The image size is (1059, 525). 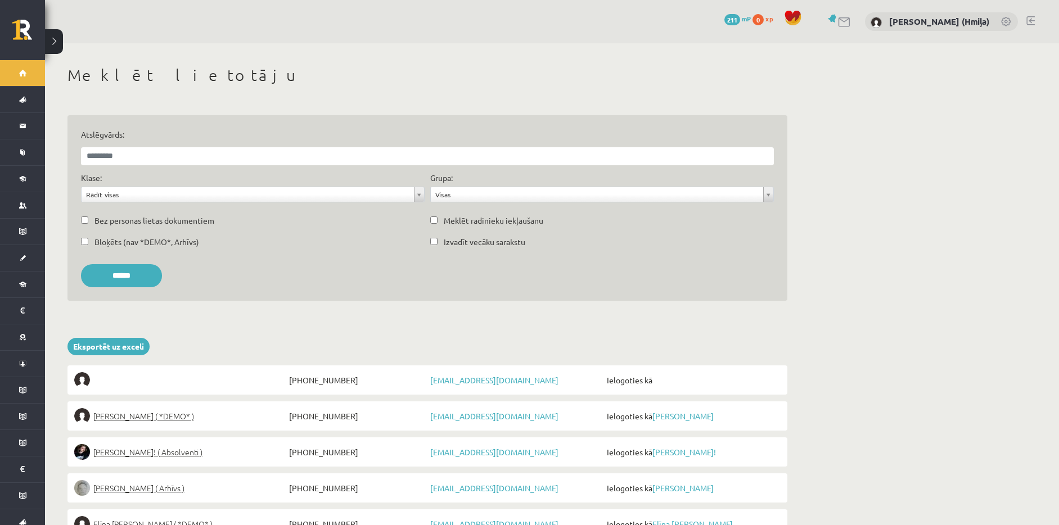 I want to click on img: Lelde Braune, so click(x=82, y=488).